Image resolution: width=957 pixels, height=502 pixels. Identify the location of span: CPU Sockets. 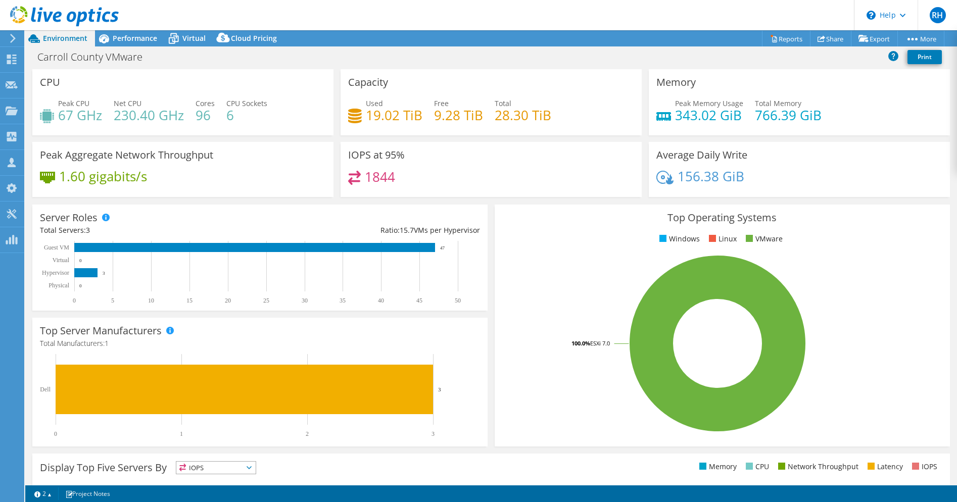
(247, 103).